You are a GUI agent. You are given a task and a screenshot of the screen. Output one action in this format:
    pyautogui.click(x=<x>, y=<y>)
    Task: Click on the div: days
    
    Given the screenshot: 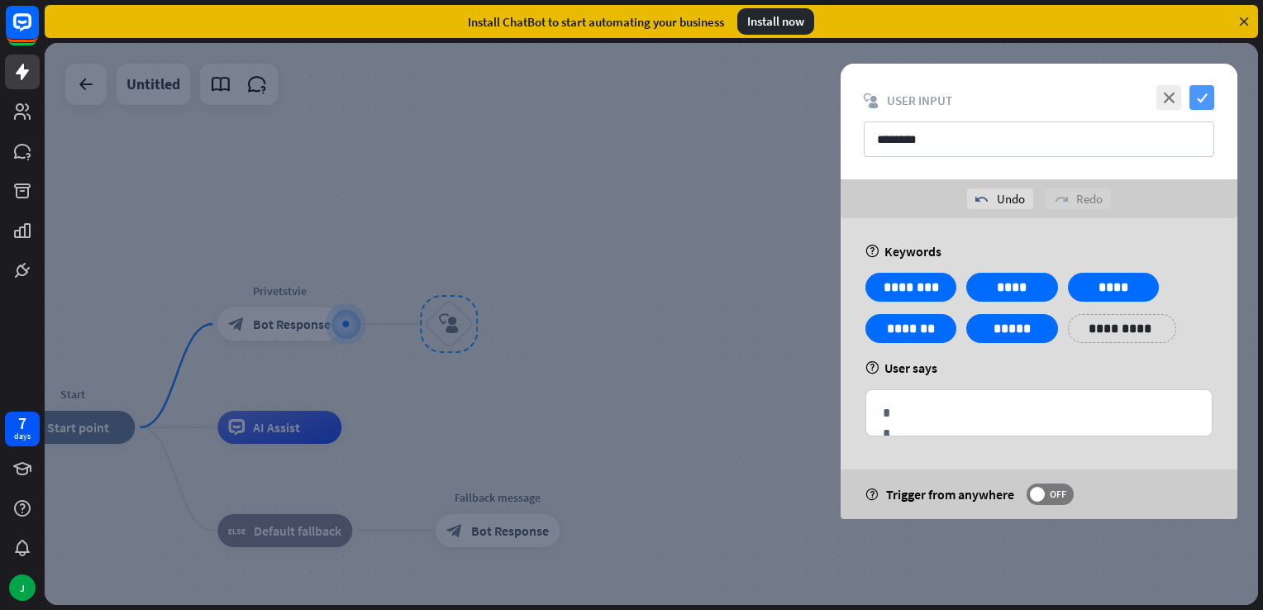 What is the action you would take?
    pyautogui.click(x=22, y=437)
    